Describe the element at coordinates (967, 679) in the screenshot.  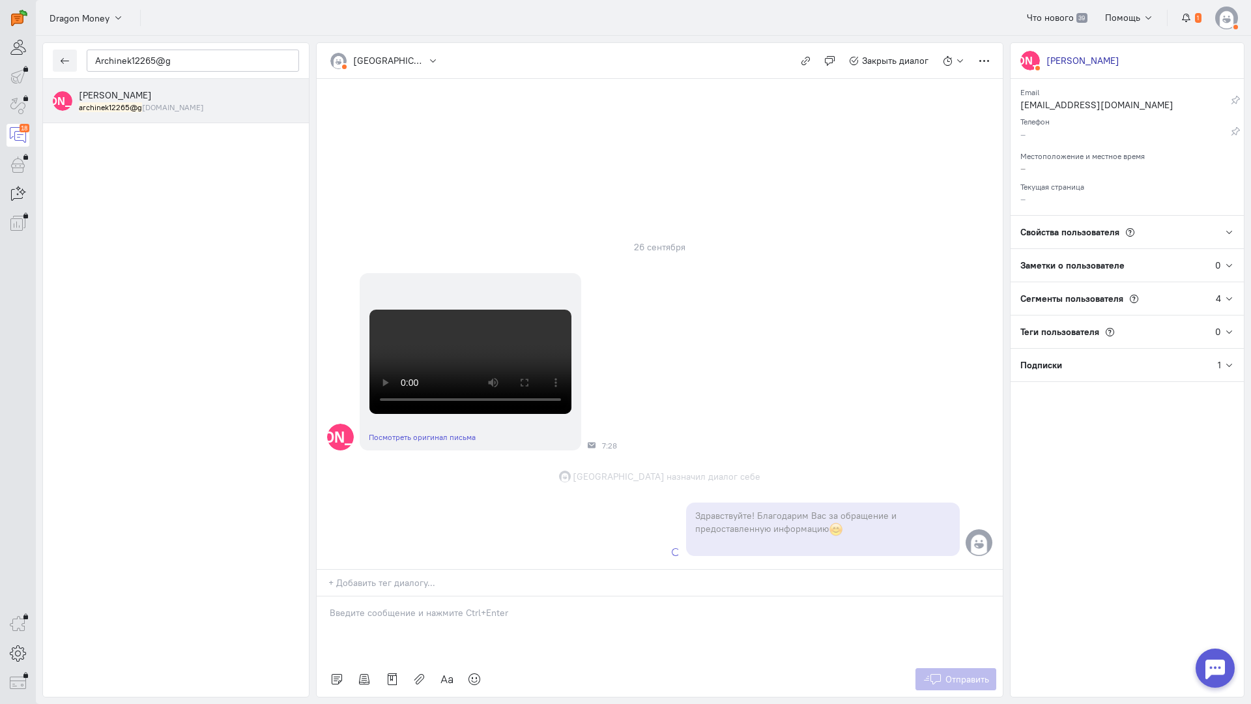
I see `span: Отправить` at that location.